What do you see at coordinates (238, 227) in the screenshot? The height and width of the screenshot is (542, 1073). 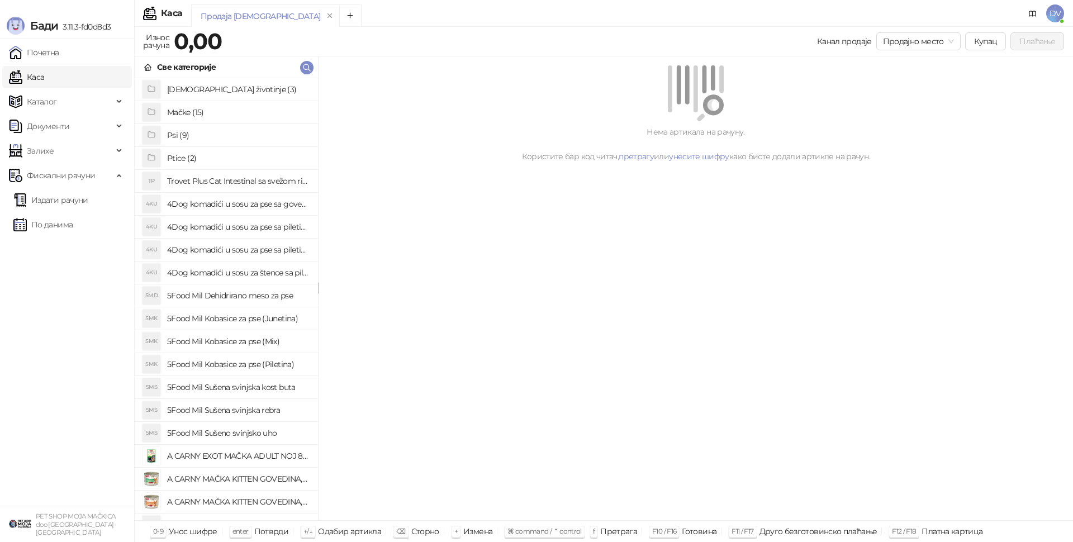 I see `h4: 4Dog komadići u sosu za pse sa piletinom (100g)` at bounding box center [238, 227].